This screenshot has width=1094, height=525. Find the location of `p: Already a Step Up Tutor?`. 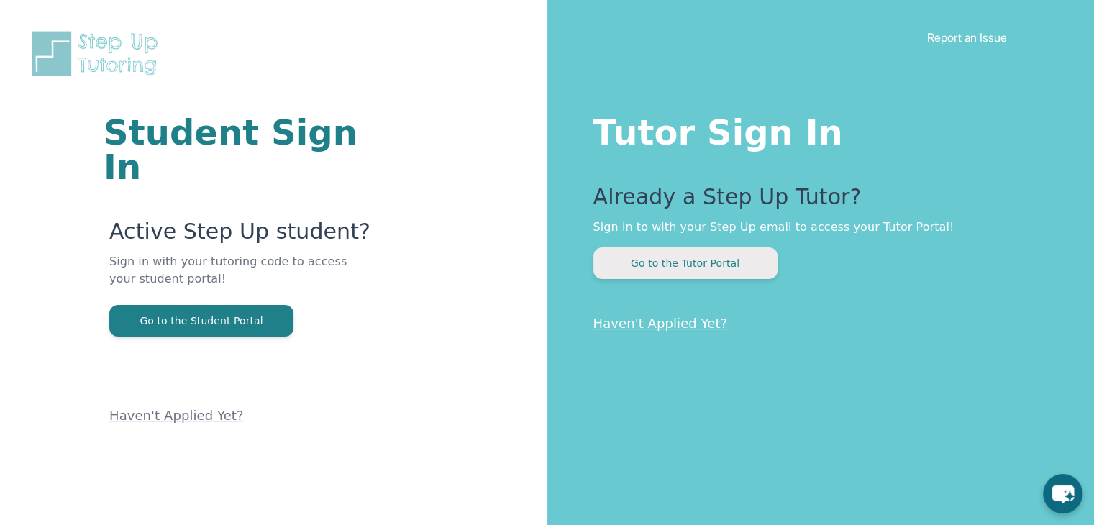

p: Already a Step Up Tutor? is located at coordinates (815, 201).